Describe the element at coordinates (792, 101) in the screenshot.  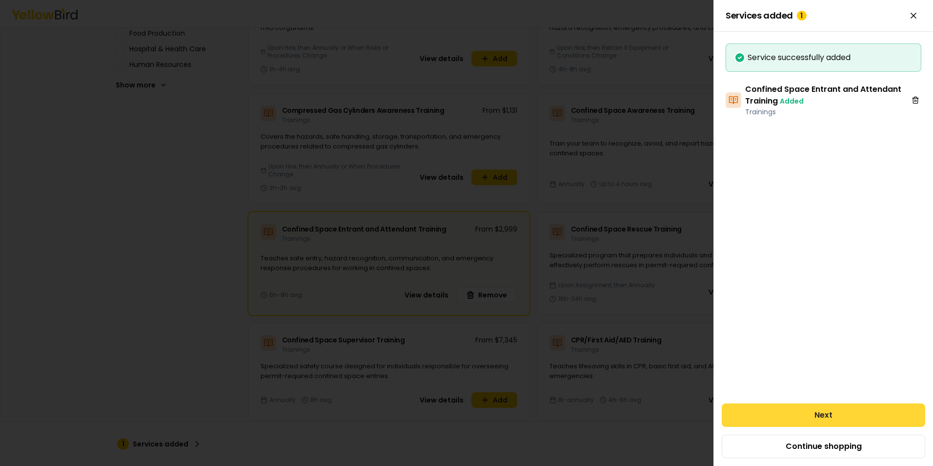
I see `span: Added` at that location.